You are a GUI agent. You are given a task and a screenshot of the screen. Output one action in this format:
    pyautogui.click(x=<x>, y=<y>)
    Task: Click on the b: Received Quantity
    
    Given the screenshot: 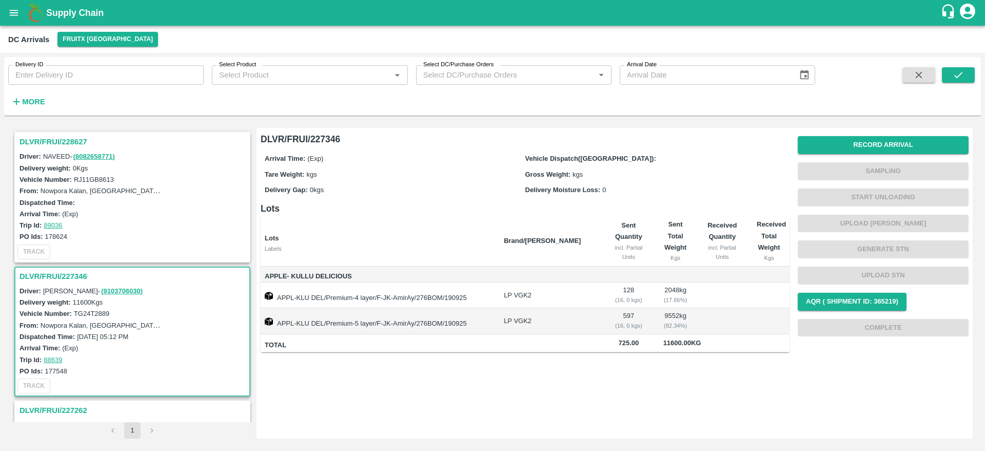 What is the action you would take?
    pyautogui.click(x=722, y=230)
    